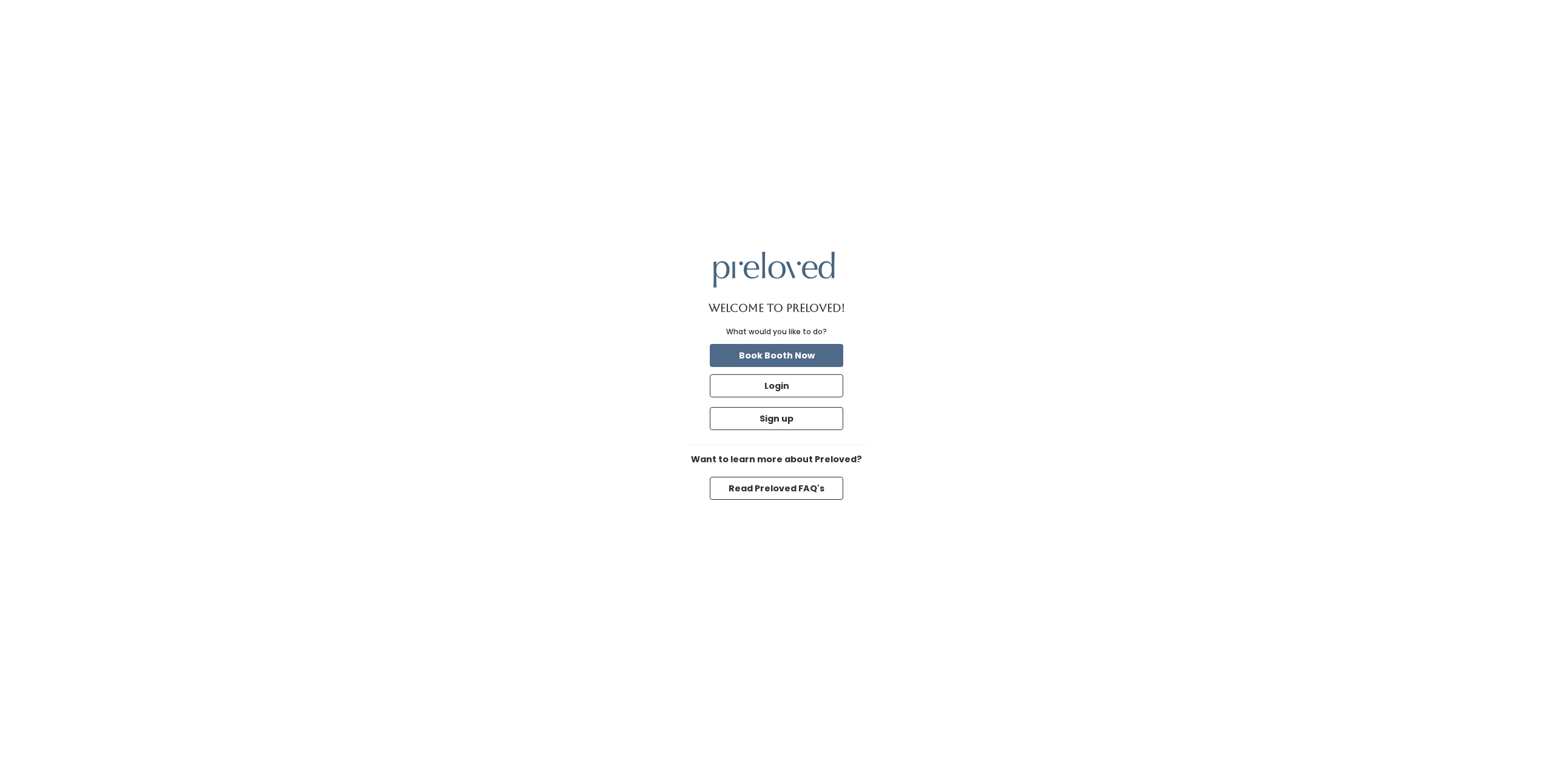 The height and width of the screenshot is (771, 1553). Describe the element at coordinates (776, 332) in the screenshot. I see `div: What would you like to do?` at that location.